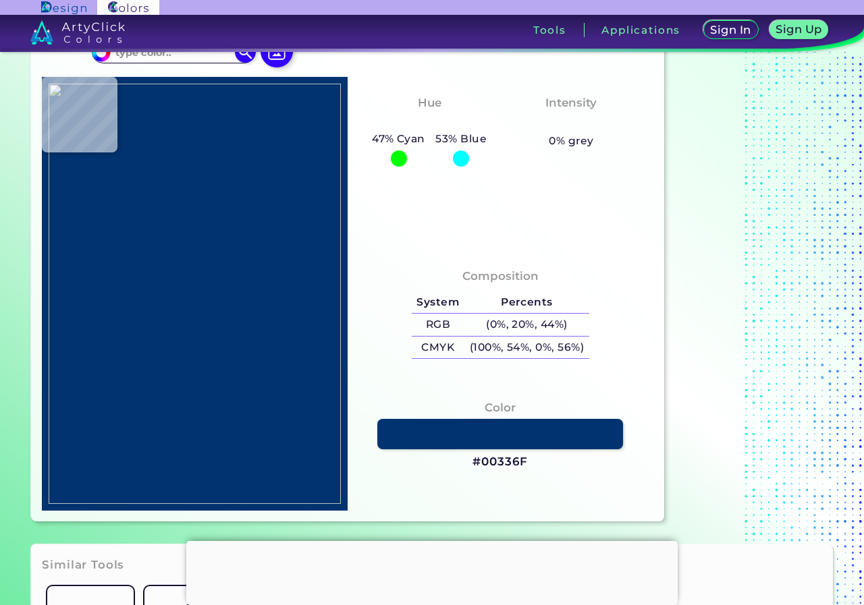 The height and width of the screenshot is (605, 864). Describe the element at coordinates (83, 565) in the screenshot. I see `h3: Similar Tools` at that location.